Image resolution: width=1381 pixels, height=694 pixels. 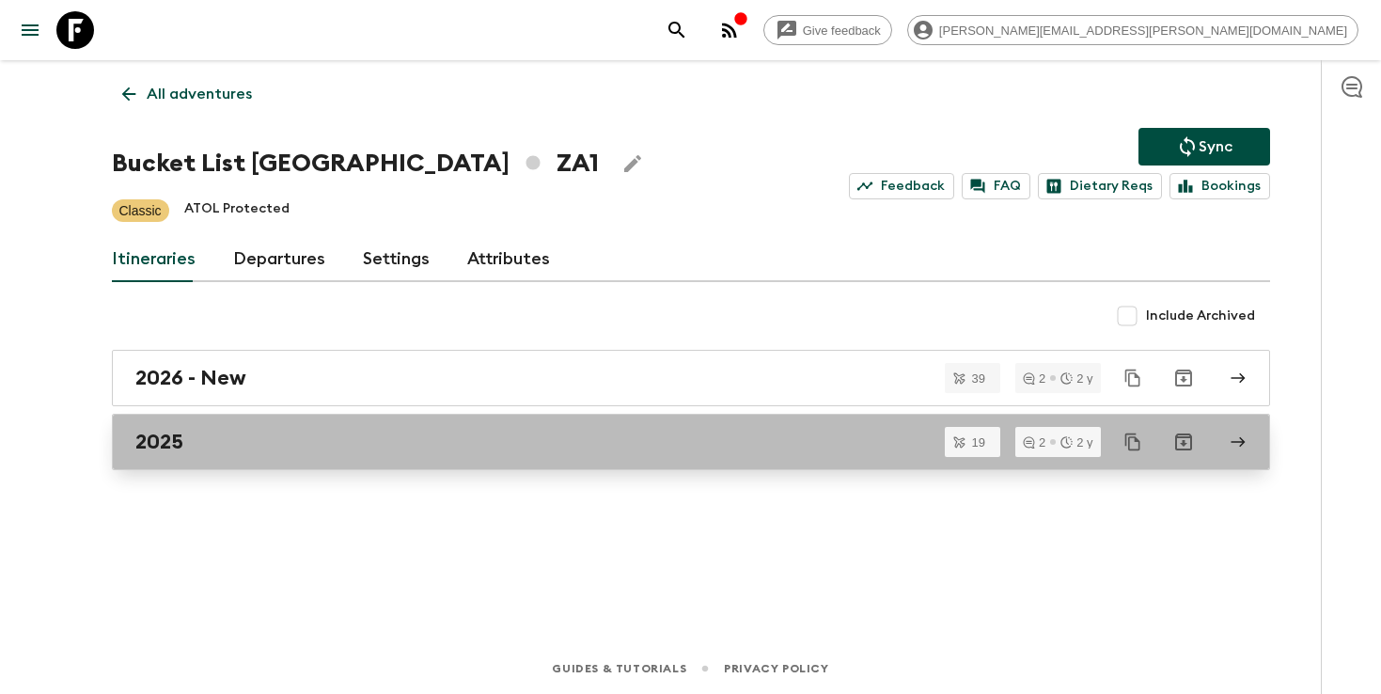 What do you see at coordinates (508, 259) in the screenshot?
I see `a: Attributes` at bounding box center [508, 259].